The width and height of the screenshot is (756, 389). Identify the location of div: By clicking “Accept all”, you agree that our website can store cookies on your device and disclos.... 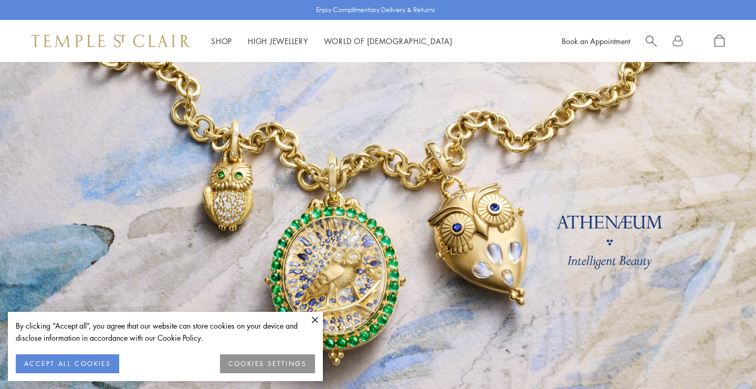
(165, 332).